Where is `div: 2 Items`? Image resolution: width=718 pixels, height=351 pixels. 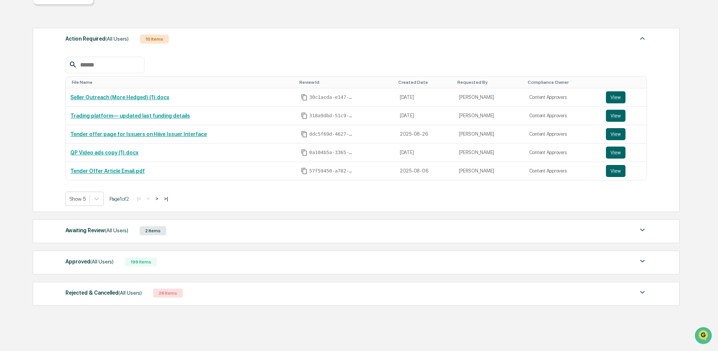 div: 2 Items is located at coordinates (153, 231).